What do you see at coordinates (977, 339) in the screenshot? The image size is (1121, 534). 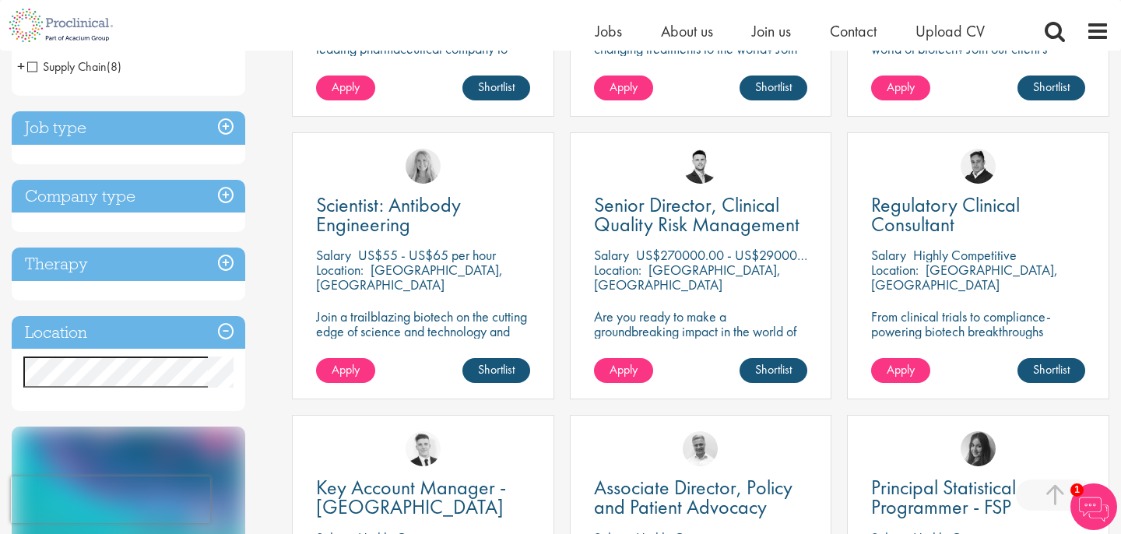 I see `p: From clinical trials to compliance-powering biotech breakthroughs remotely, where precision meets...` at bounding box center [977, 339].